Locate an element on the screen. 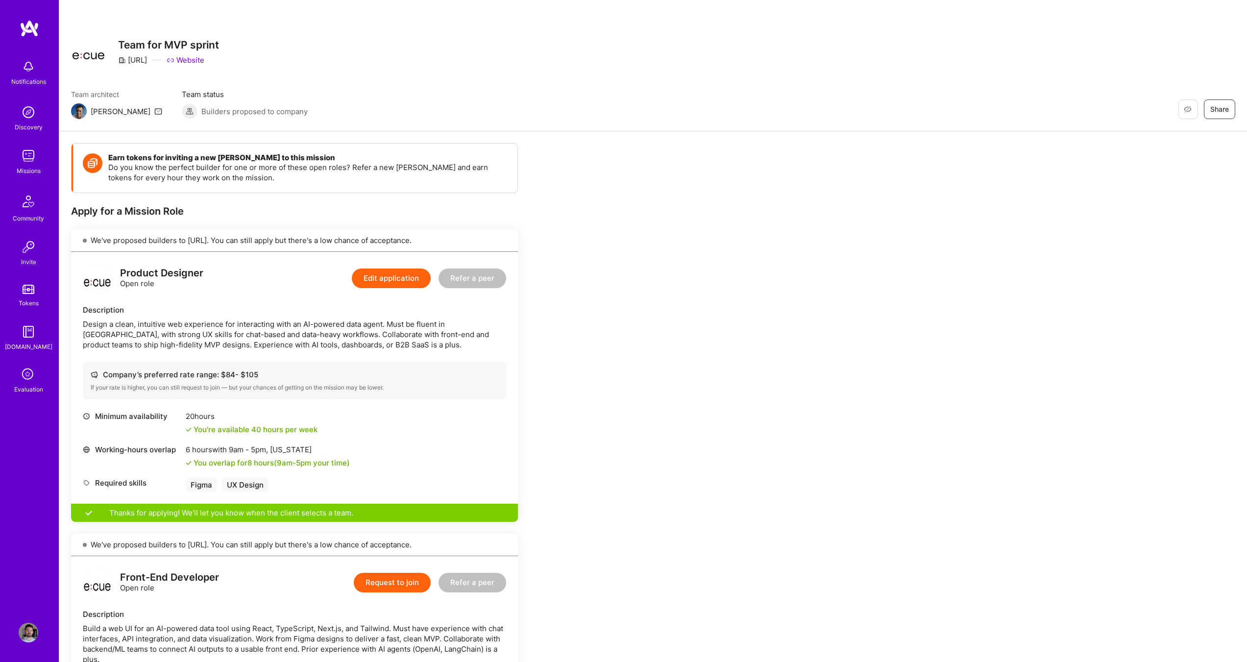  span: Team status is located at coordinates (245, 94).